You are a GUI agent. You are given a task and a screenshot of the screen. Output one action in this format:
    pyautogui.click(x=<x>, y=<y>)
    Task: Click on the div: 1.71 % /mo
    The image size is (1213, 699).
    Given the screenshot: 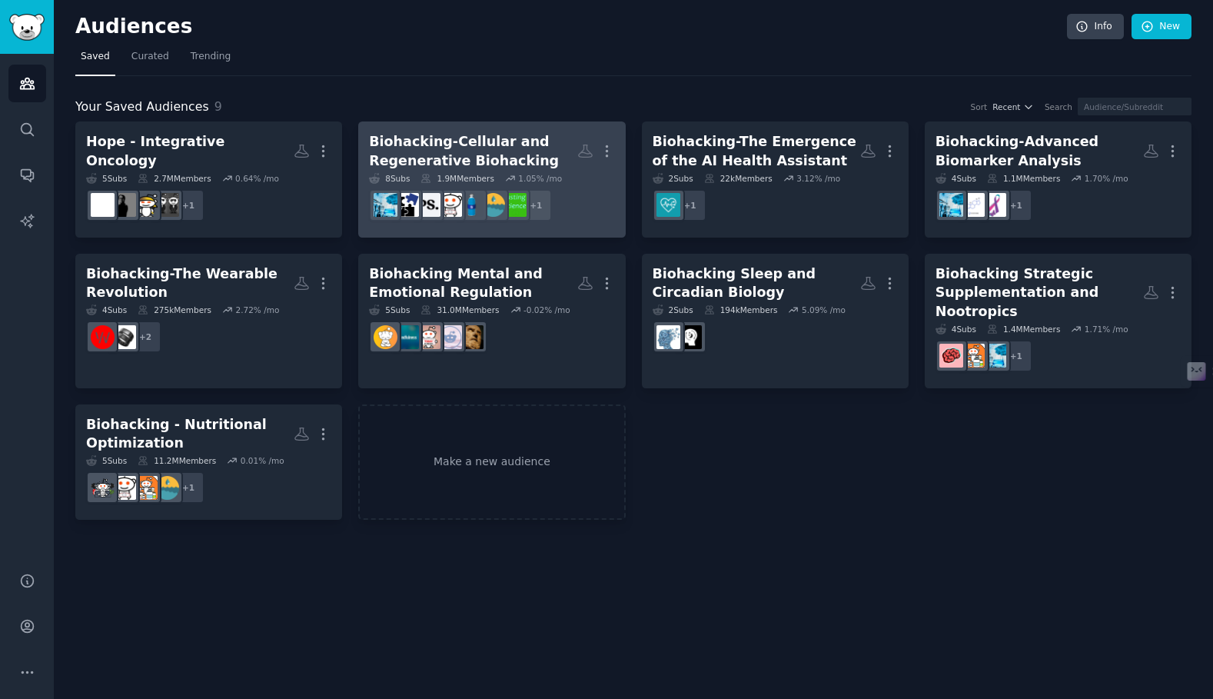 What is the action you would take?
    pyautogui.click(x=1107, y=329)
    